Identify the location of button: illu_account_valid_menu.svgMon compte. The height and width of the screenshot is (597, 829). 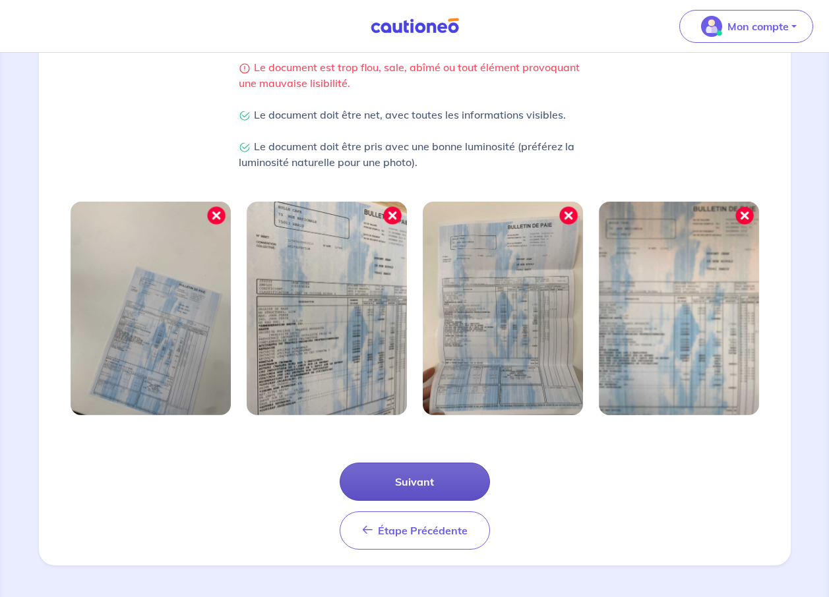
(746, 26).